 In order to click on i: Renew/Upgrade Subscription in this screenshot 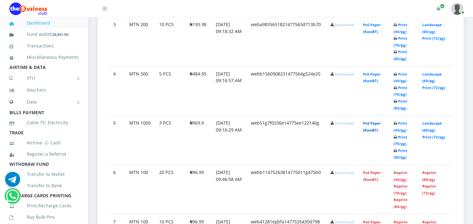, I will do `click(438, 9)`.